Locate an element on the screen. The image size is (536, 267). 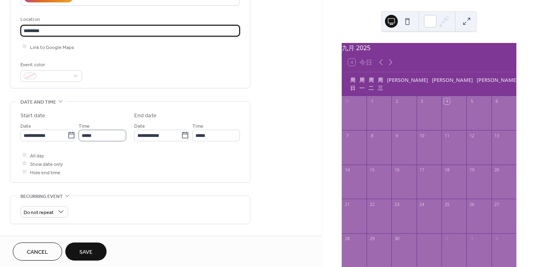
div: 29 is located at coordinates (372, 238).